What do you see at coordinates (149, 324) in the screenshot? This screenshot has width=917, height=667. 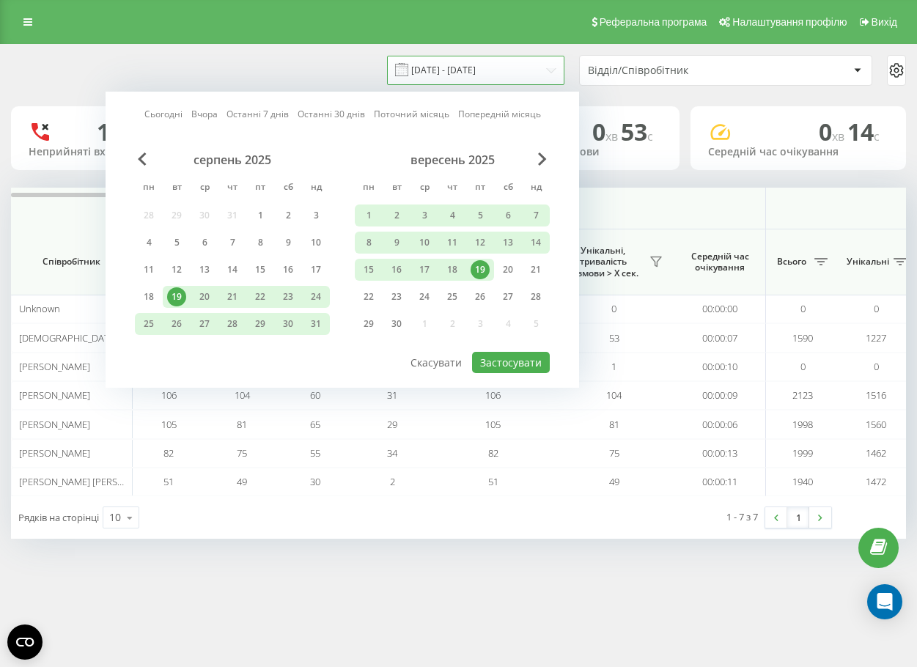 I see `div: пн 25 серп 2025 р.` at bounding box center [149, 324].